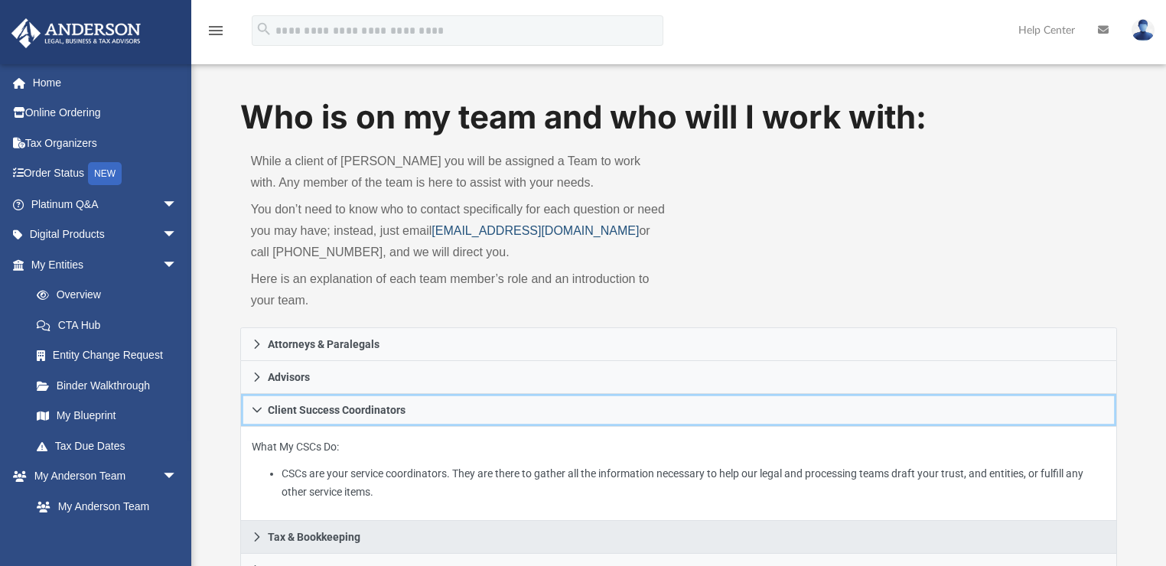 The height and width of the screenshot is (566, 1166). Describe the element at coordinates (679, 470) in the screenshot. I see `p: What My CSCs Do:` at that location.